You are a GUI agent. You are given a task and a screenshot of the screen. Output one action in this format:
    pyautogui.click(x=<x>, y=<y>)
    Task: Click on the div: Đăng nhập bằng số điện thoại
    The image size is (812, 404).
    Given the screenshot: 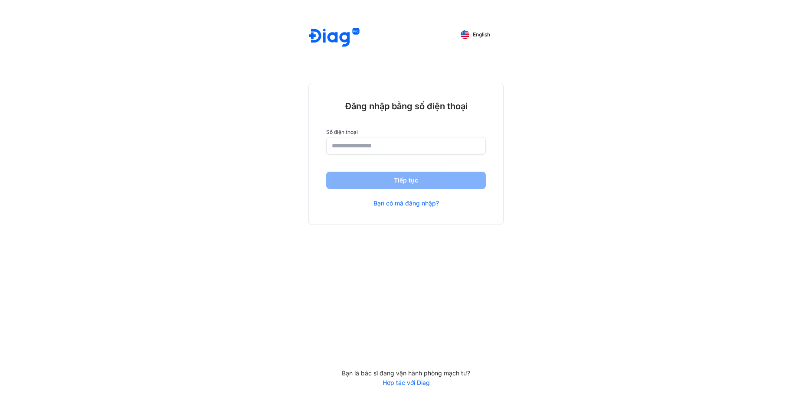 What is the action you would take?
    pyautogui.click(x=406, y=106)
    